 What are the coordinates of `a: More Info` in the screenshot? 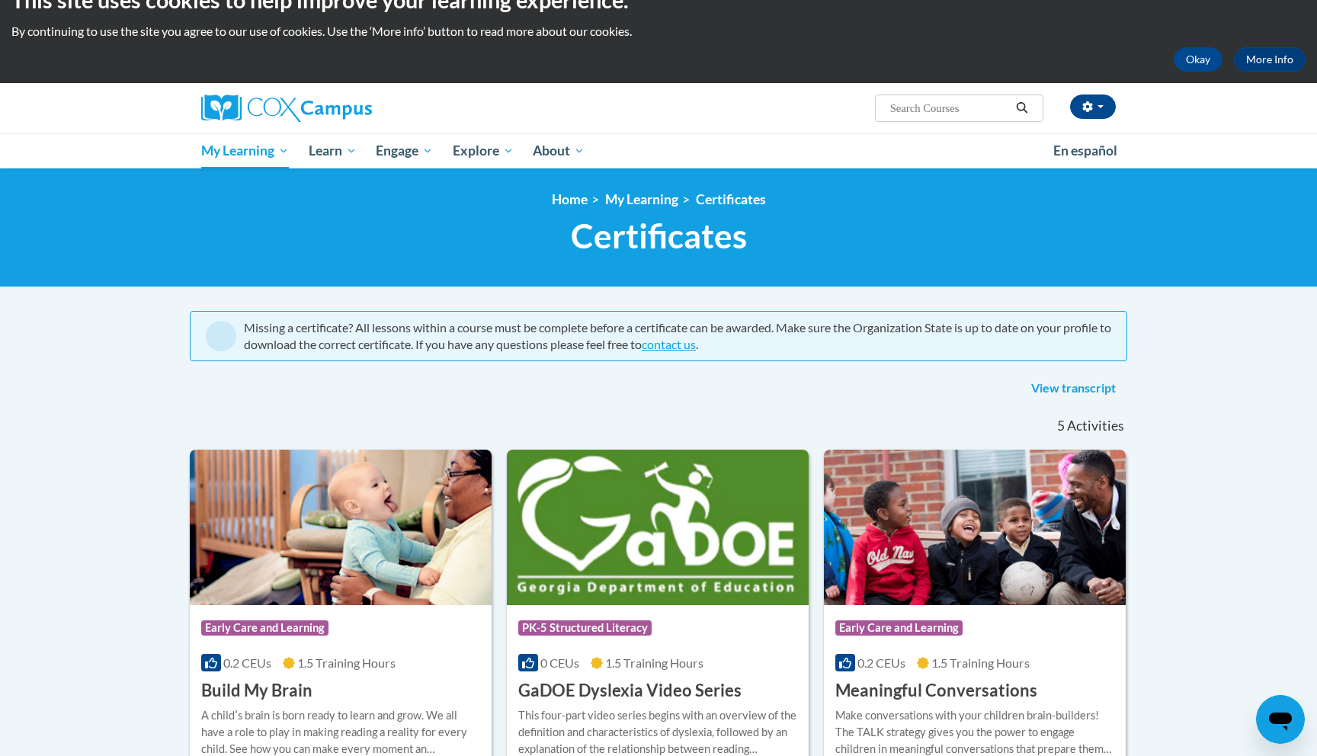 It's located at (1270, 59).